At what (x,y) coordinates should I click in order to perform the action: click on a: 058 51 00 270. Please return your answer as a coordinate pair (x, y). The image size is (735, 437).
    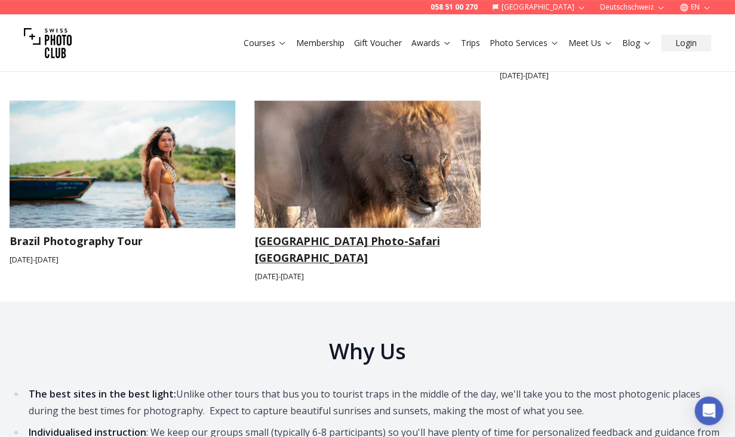
    Looking at the image, I should click on (454, 7).